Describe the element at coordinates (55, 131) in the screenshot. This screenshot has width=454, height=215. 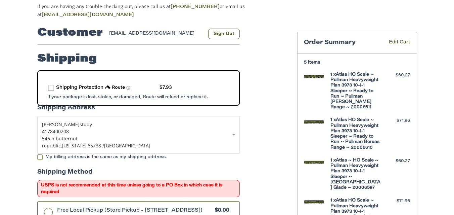
I see `span: 4178400208` at that location.